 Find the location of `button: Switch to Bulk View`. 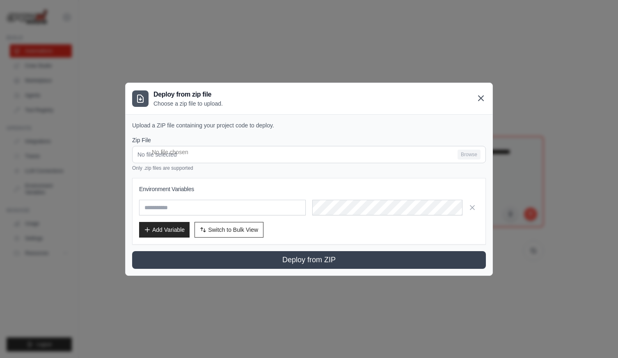

button: Switch to Bulk View is located at coordinates (229, 230).